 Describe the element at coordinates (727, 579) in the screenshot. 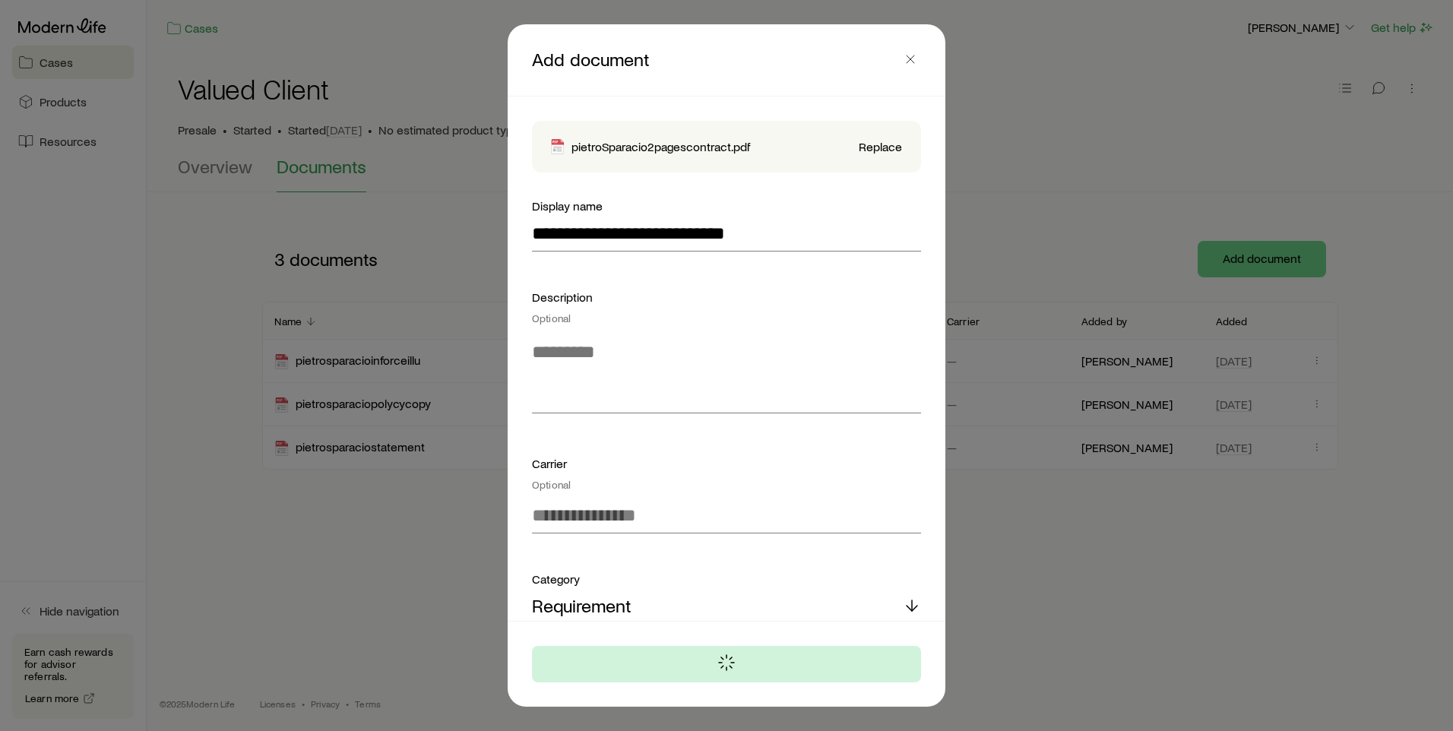

I see `div: Category` at that location.